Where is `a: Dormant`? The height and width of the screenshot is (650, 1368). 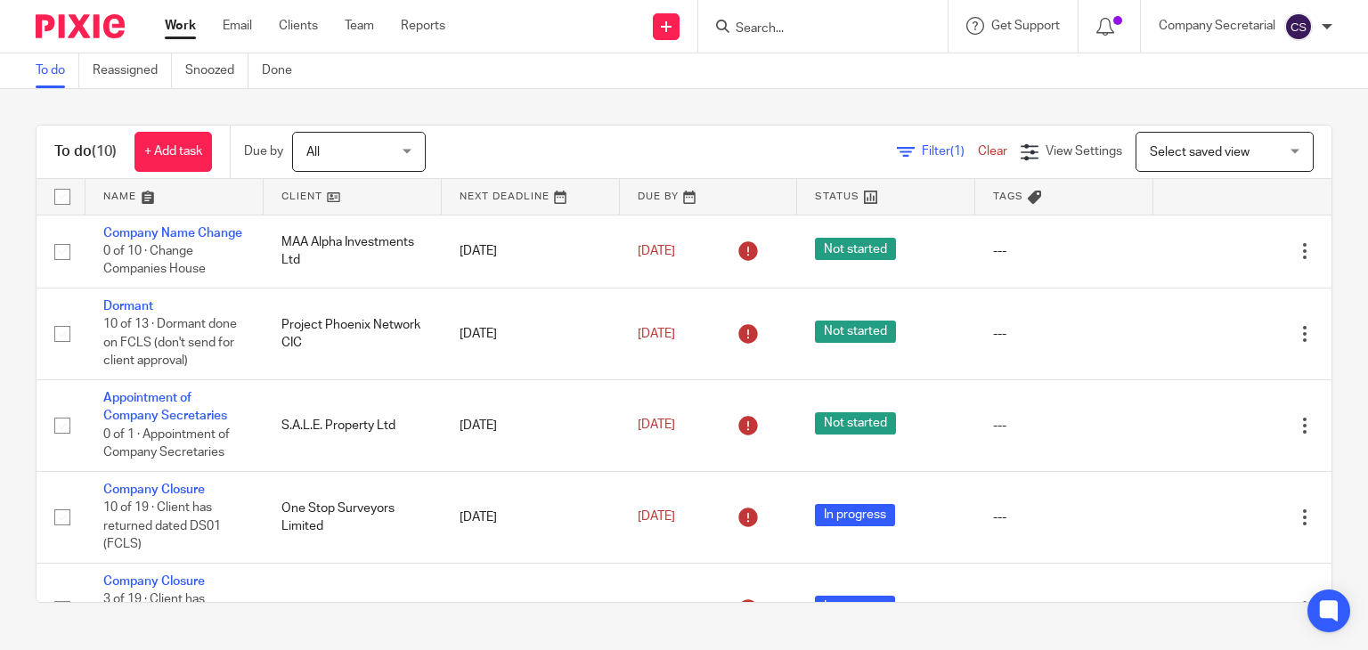 a: Dormant is located at coordinates (128, 306).